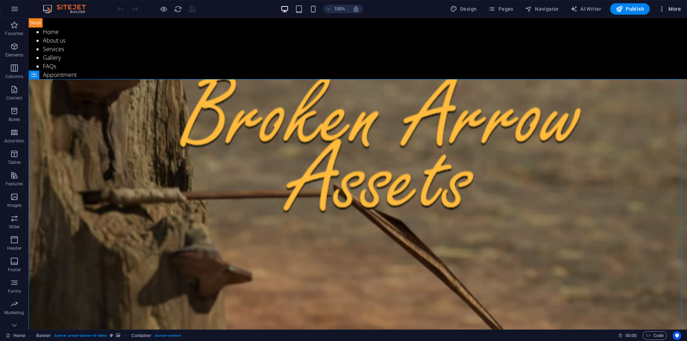  I want to click on p: Header, so click(14, 248).